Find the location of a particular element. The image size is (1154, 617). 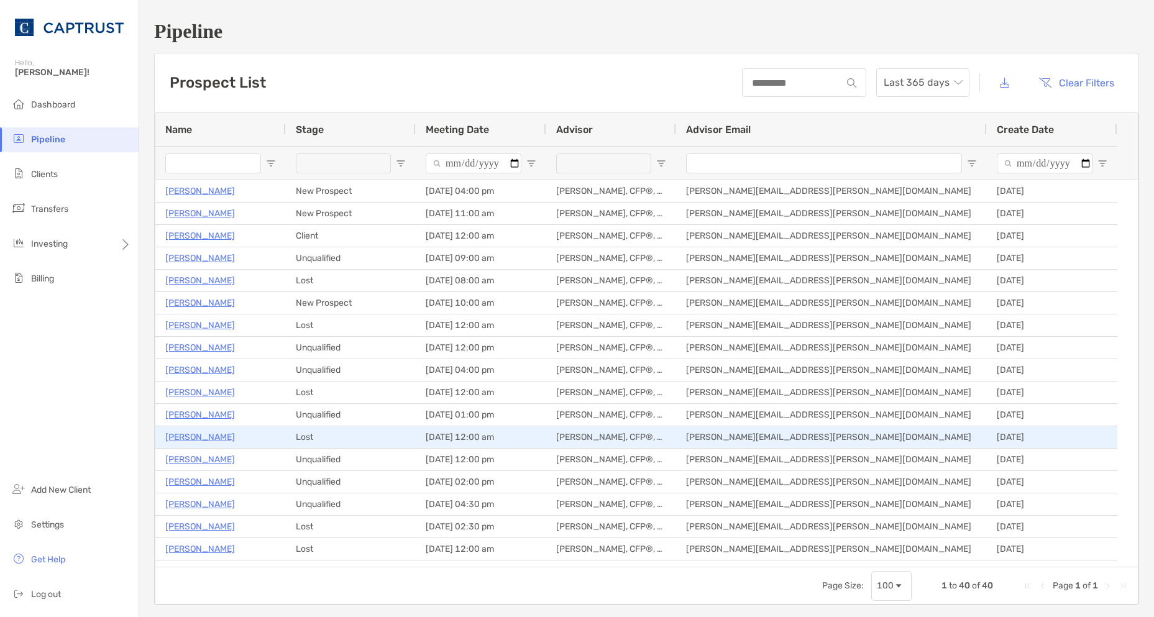

img: add_new_client icon is located at coordinates (19, 489).